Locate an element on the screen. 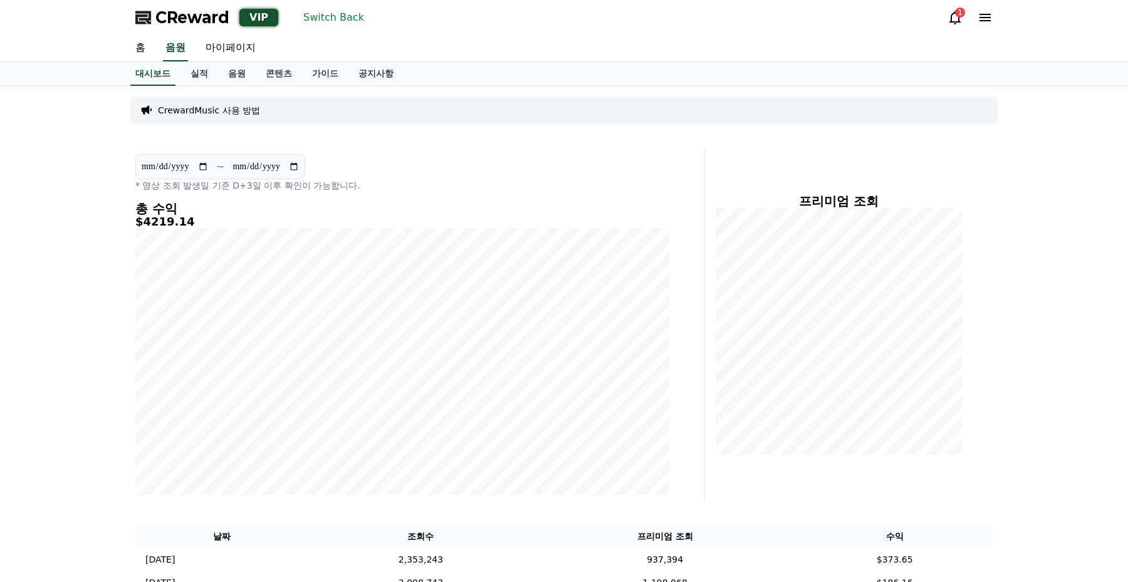  a: 홈 is located at coordinates (140, 48).